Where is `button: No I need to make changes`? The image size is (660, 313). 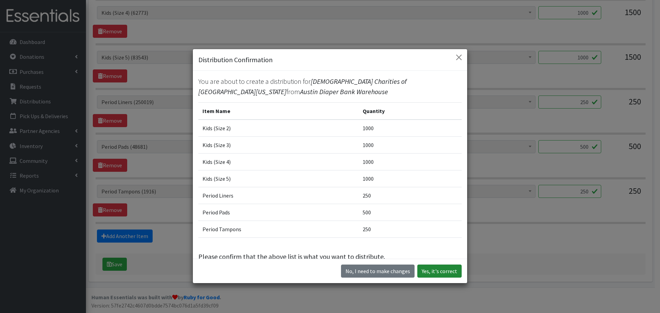 button: No I need to make changes is located at coordinates (378, 271).